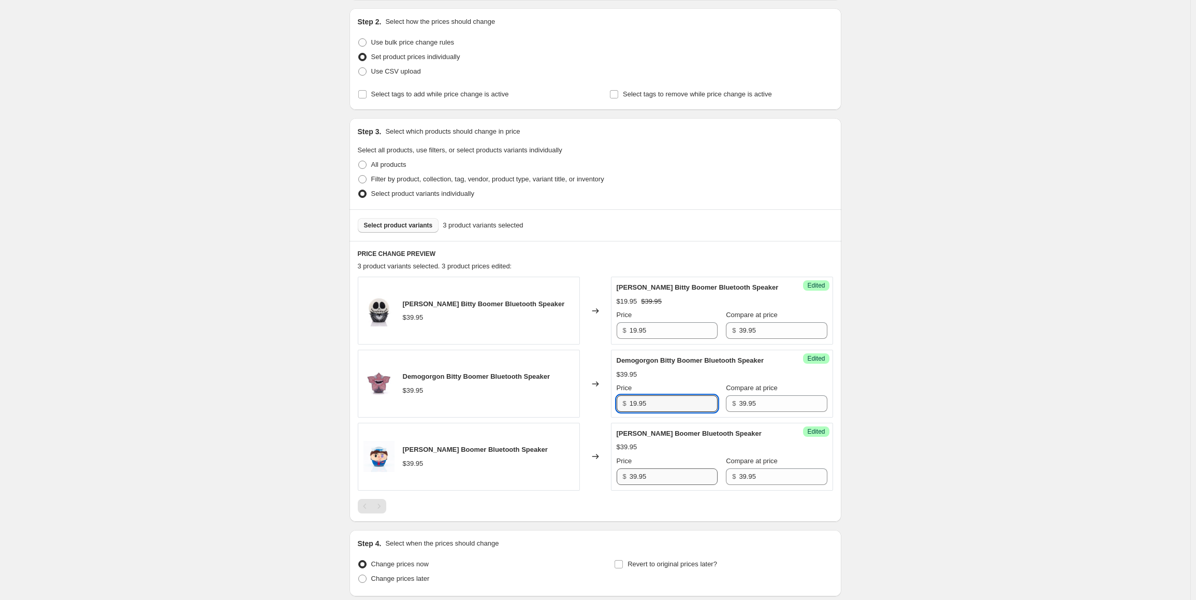 This screenshot has height=600, width=1196. I want to click on span: Revert to original prices later?, so click(672, 563).